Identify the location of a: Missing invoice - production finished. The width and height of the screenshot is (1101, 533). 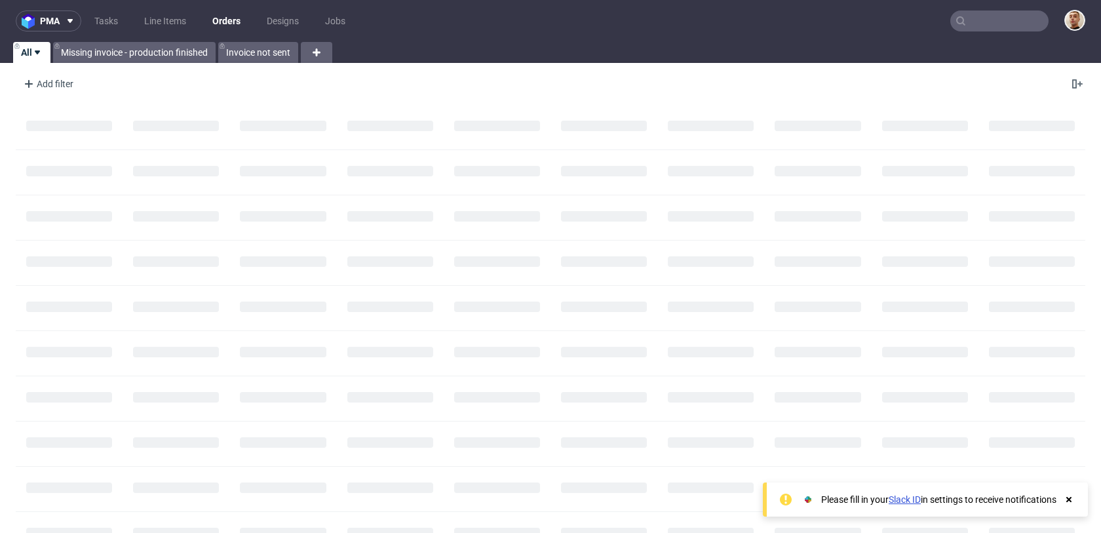
(134, 52).